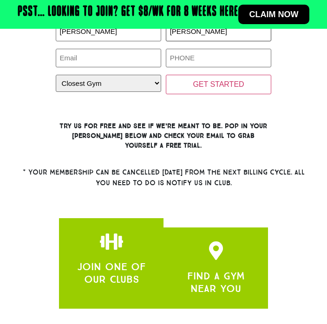 The image size is (327, 324). I want to click on input: PHONE, so click(219, 58).